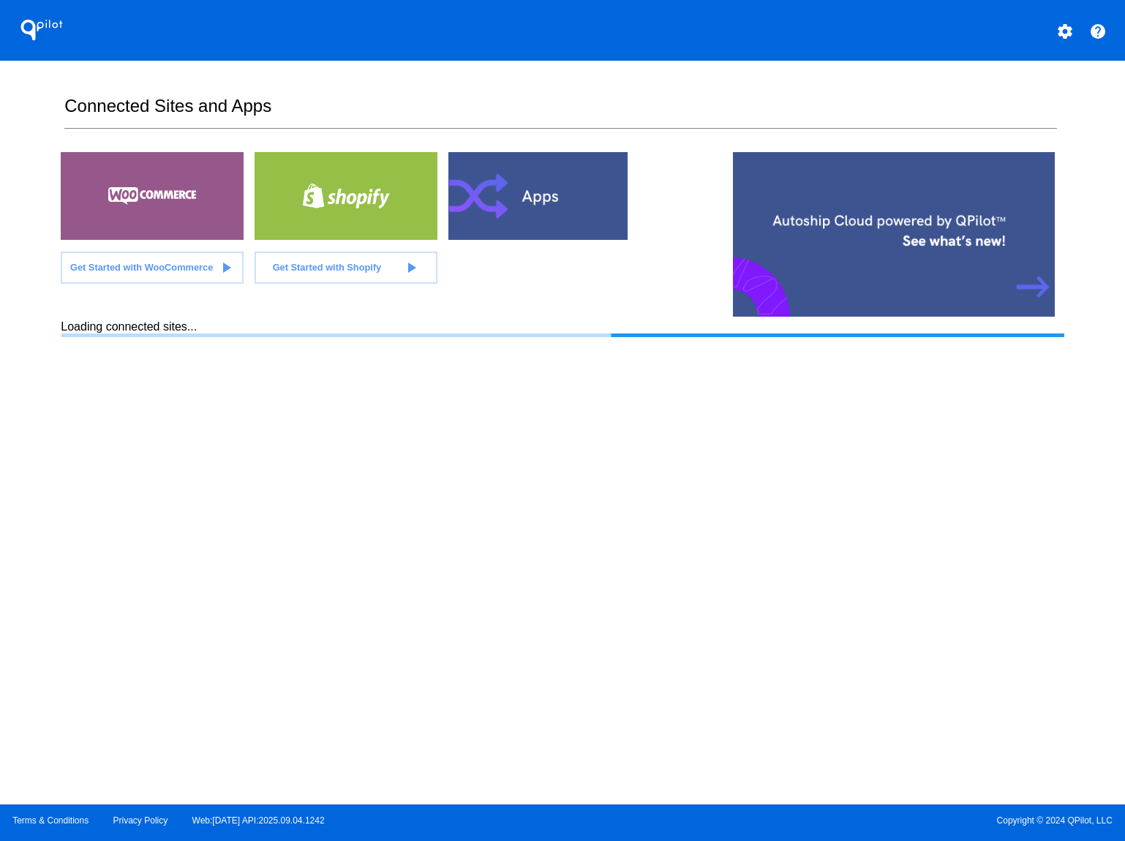 The width and height of the screenshot is (1125, 841). What do you see at coordinates (327, 267) in the screenshot?
I see `span: Get Started with Shopify` at bounding box center [327, 267].